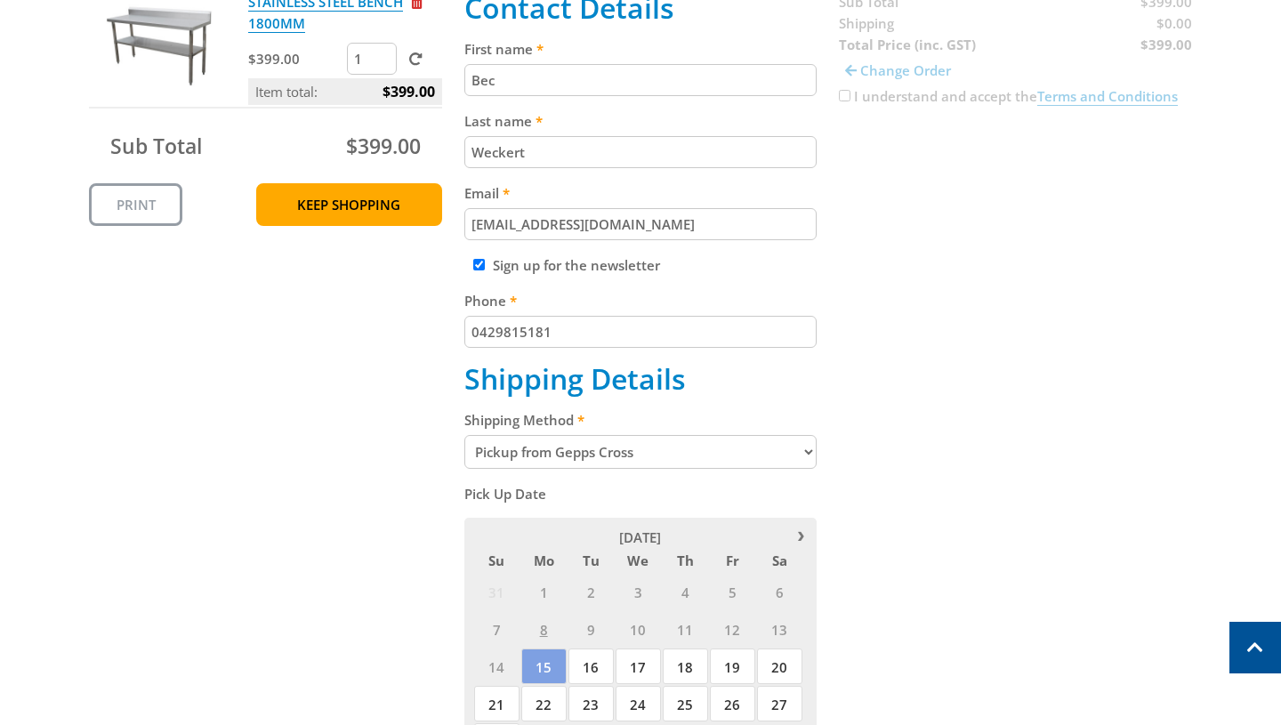  Describe the element at coordinates (685, 560) in the screenshot. I see `span: Th` at that location.